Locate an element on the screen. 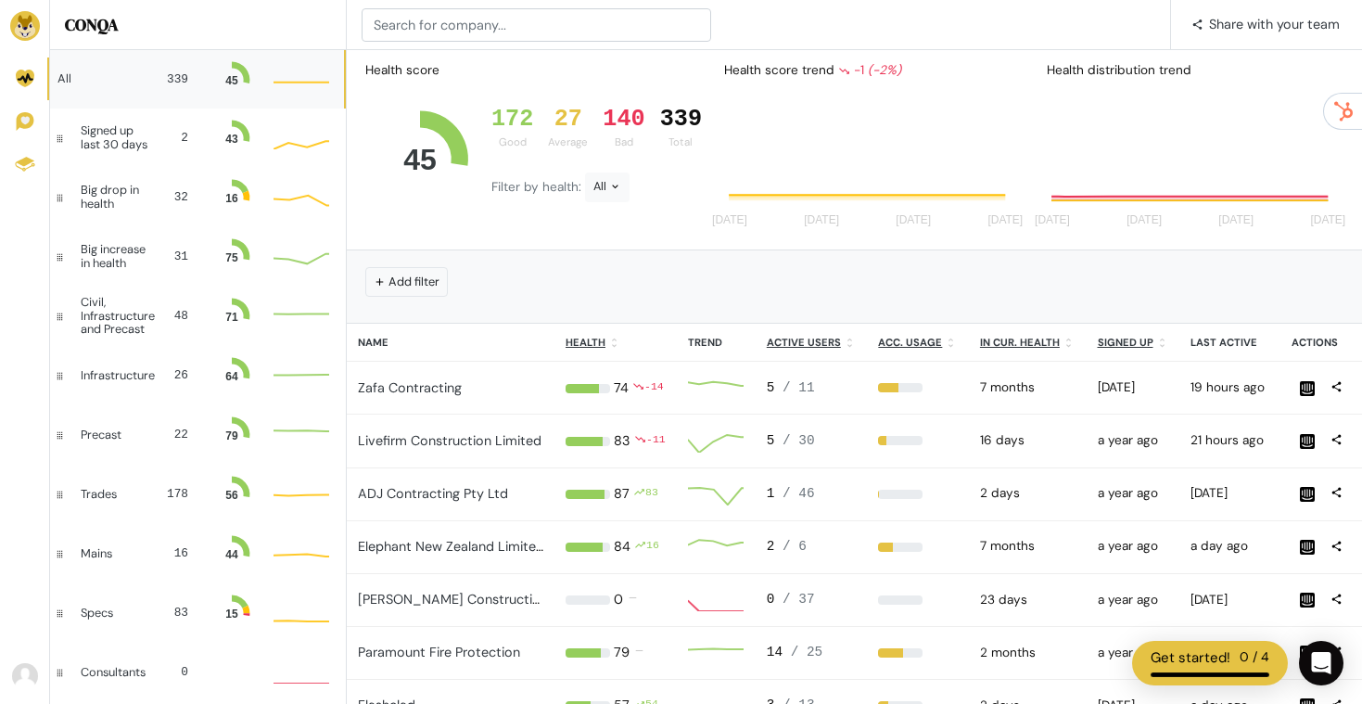  div: Health score trend is located at coordinates (871, 70).